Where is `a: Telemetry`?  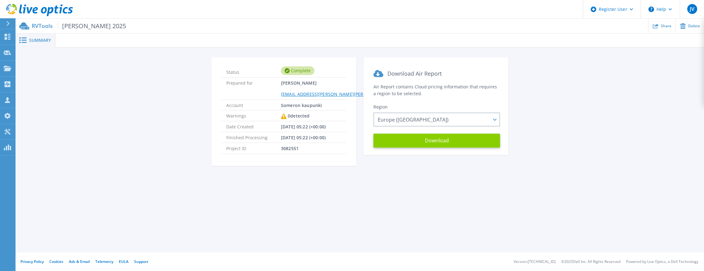 a: Telemetry is located at coordinates (104, 262).